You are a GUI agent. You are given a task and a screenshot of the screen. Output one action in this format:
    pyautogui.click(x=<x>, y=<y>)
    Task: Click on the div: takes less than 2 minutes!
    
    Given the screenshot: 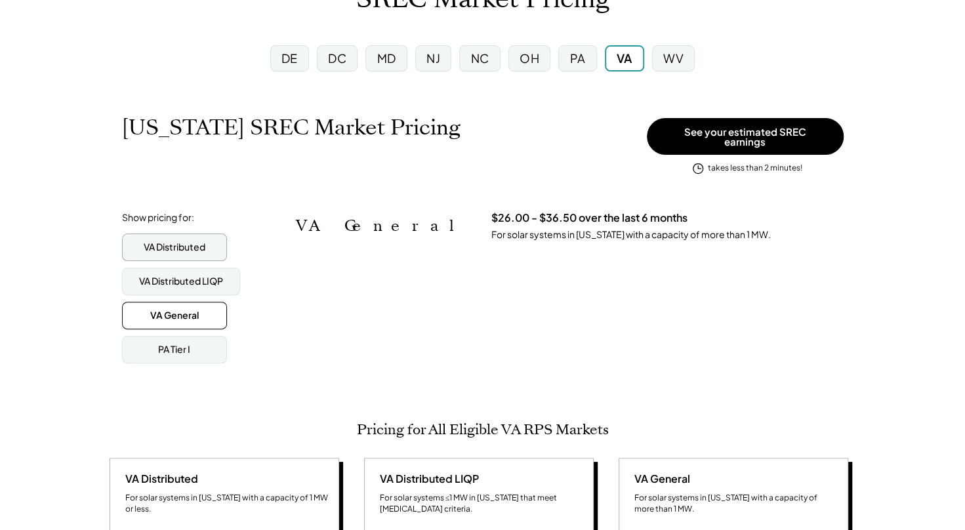 What is the action you would take?
    pyautogui.click(x=755, y=168)
    